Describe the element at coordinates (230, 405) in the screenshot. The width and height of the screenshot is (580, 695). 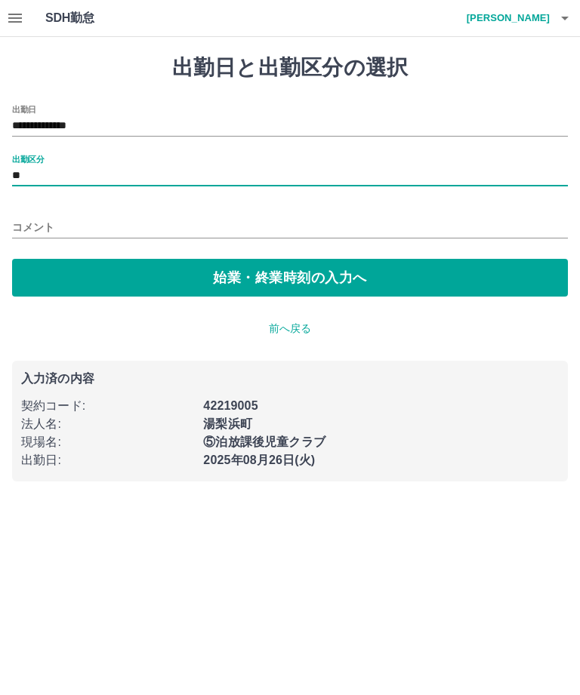
I see `b: 42219005` at that location.